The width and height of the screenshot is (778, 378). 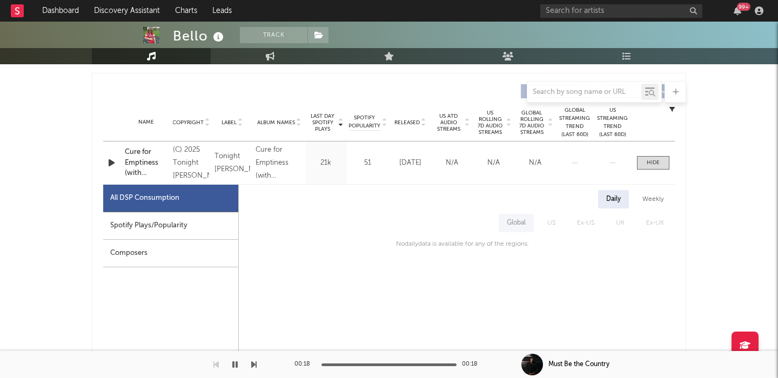 I want to click on div: 51, so click(x=368, y=163).